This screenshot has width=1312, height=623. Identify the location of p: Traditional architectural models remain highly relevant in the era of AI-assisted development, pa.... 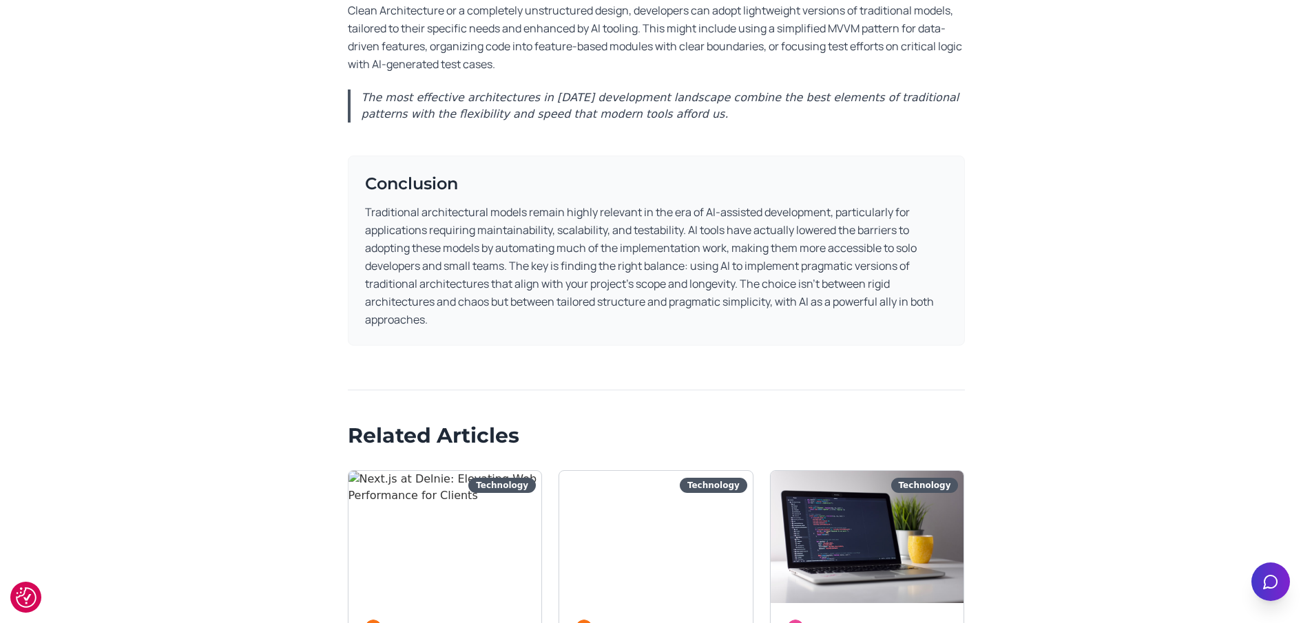
(656, 266).